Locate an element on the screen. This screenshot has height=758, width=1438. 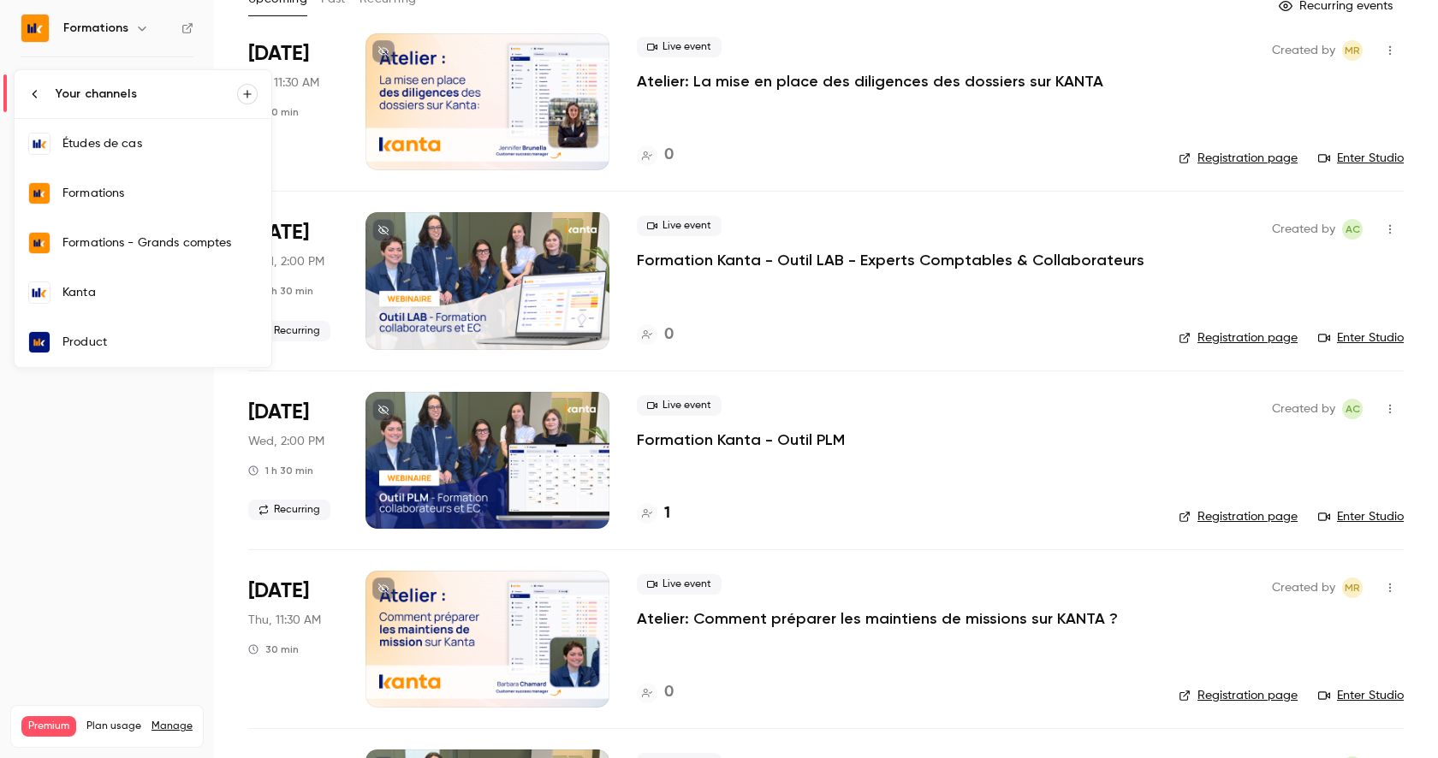
img: Product is located at coordinates (39, 342).